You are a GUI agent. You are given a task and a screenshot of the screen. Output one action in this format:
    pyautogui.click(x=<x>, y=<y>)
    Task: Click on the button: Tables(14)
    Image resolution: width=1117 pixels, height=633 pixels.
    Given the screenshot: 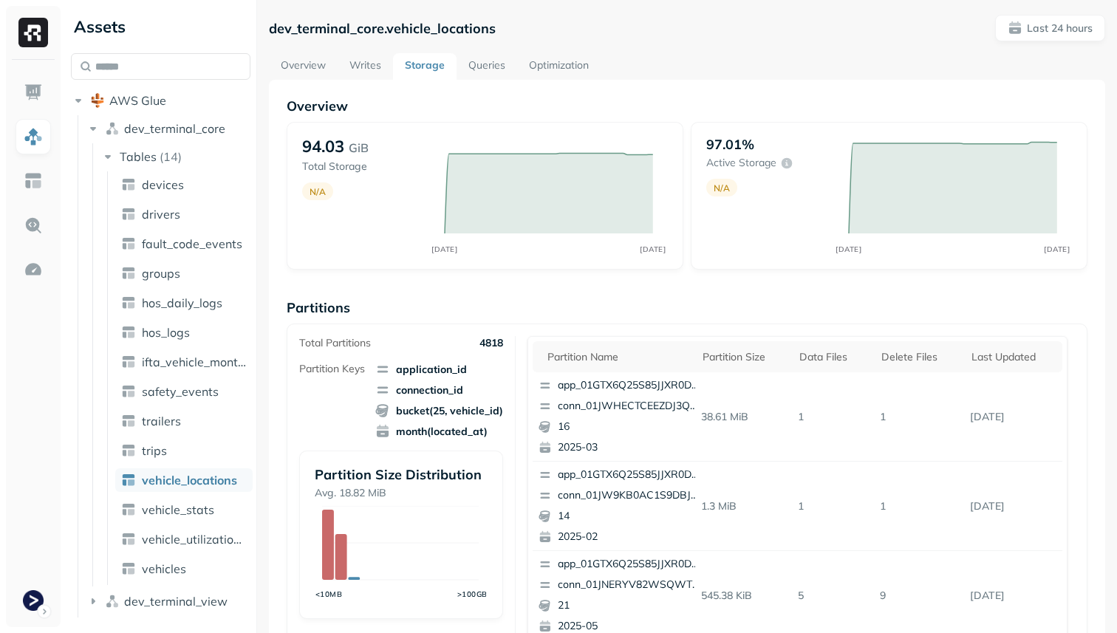 What is the action you would take?
    pyautogui.click(x=176, y=157)
    